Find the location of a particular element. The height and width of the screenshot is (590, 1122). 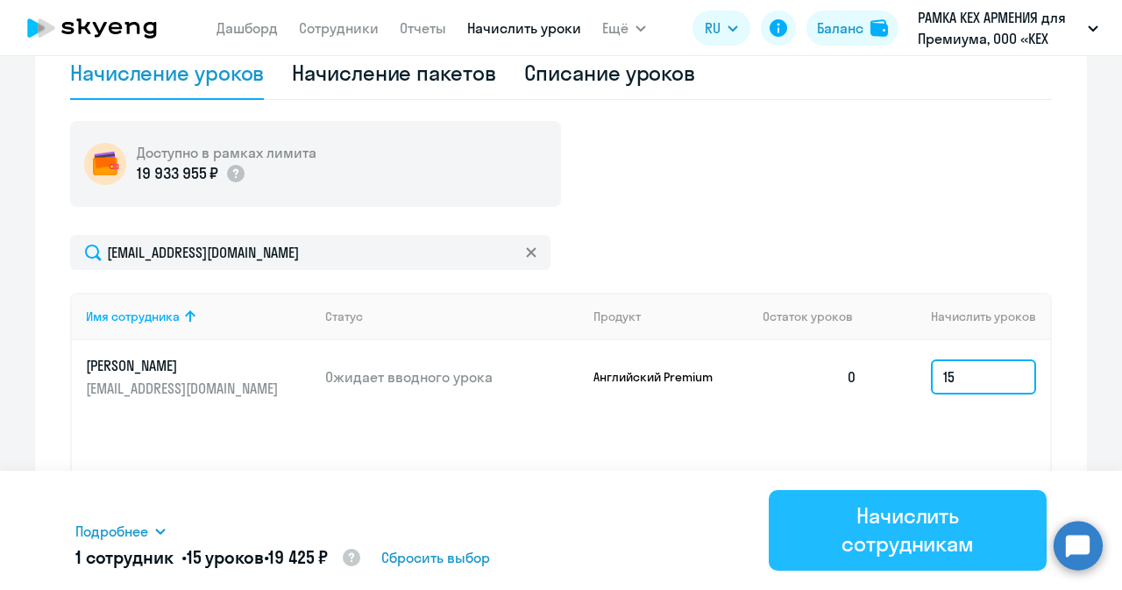

span: Остаток уроков is located at coordinates (807, 316).